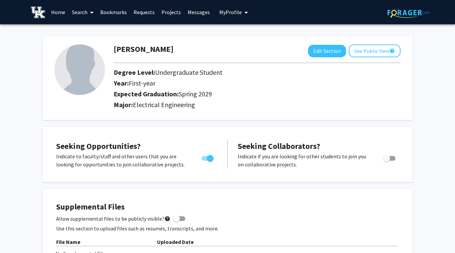 This screenshot has width=455, height=253. I want to click on a: Bookmarks, so click(113, 12).